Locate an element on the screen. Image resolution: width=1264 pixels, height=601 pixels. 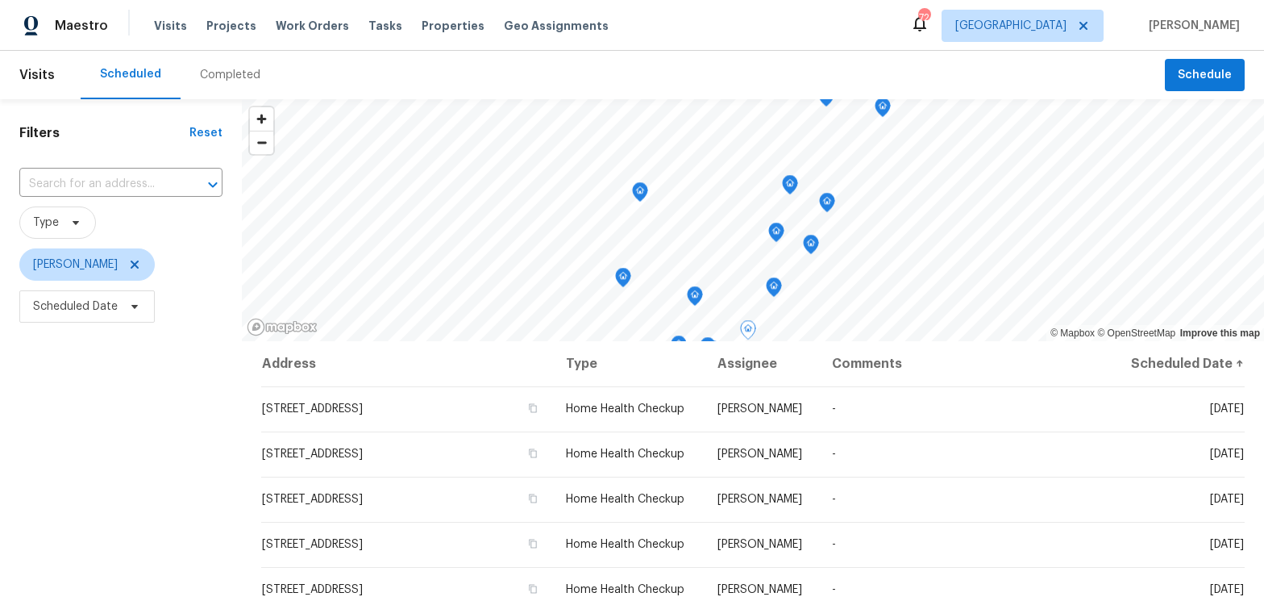
span: Zoom out is located at coordinates (261, 143).